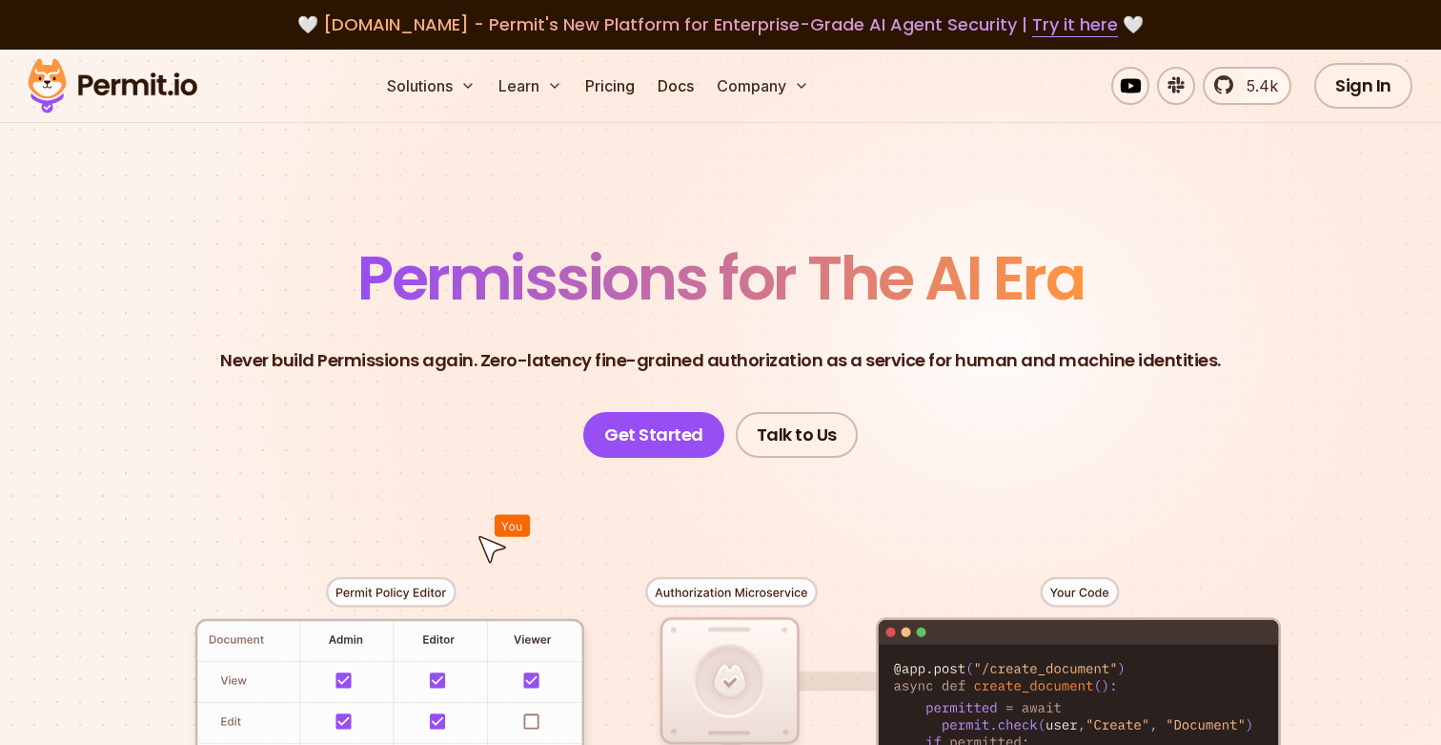 The image size is (1441, 745). Describe the element at coordinates (721, 360) in the screenshot. I see `p: Never build Permissions again. Zero-latency fine-grained authorization as a service for human and...` at that location.